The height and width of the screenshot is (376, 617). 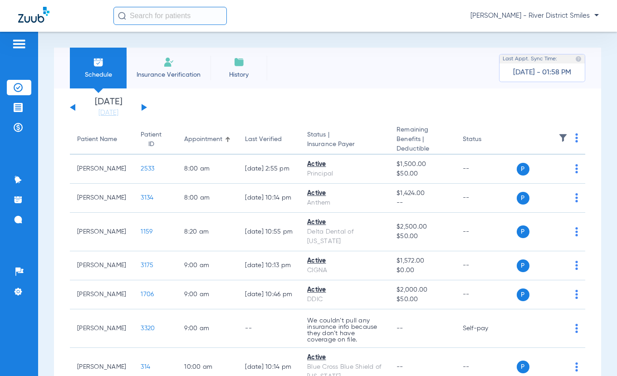 What do you see at coordinates (34, 15) in the screenshot?
I see `img: Zuub Logo` at bounding box center [34, 15].